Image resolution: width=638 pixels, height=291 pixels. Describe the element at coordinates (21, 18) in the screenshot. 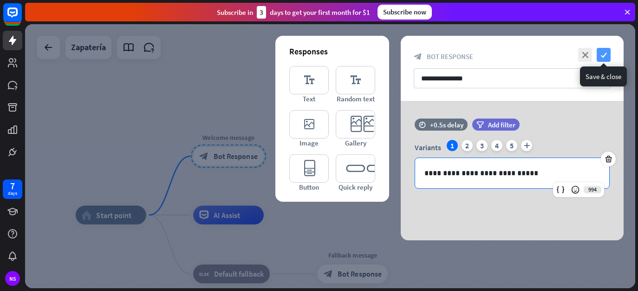

I see `button: Open LiveChat chat widget` at that location.